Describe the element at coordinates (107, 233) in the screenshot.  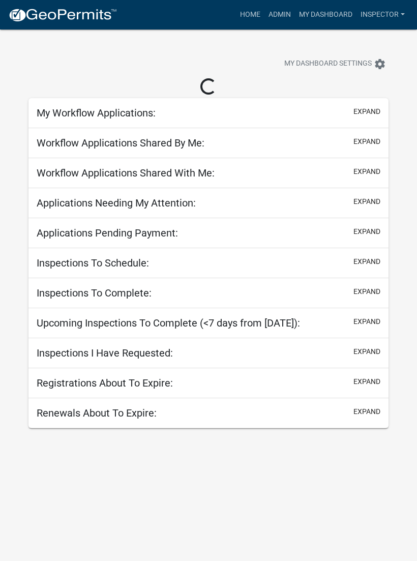
I see `h5: Applications Pending Payment:` at that location.